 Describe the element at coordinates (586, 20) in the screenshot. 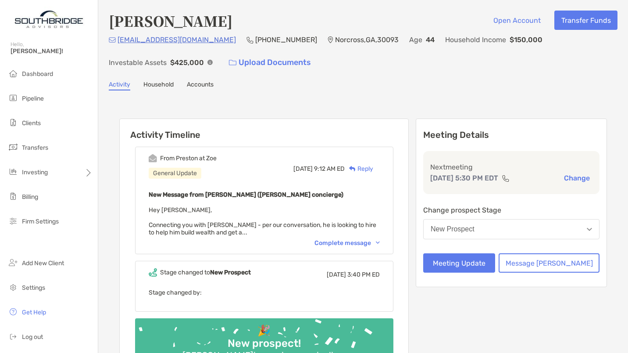

I see `button: Transfer Funds` at that location.